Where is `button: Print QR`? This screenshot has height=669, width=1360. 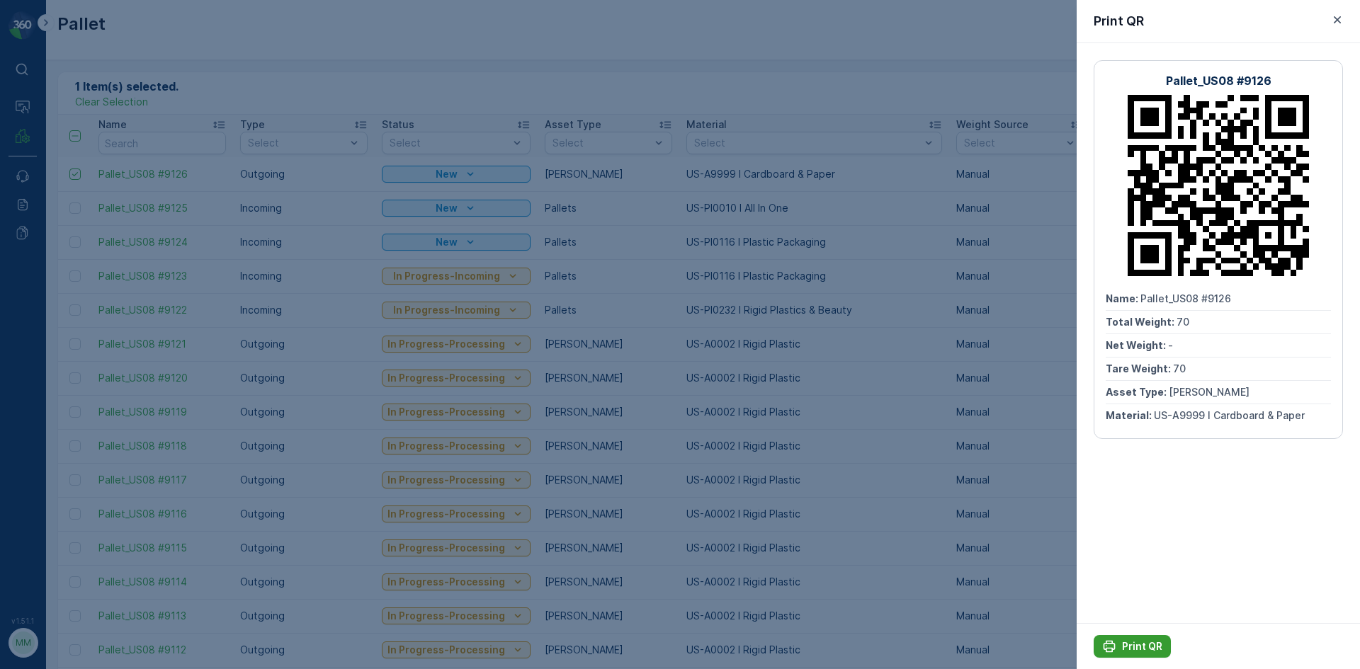
button: Print QR is located at coordinates (1132, 647).